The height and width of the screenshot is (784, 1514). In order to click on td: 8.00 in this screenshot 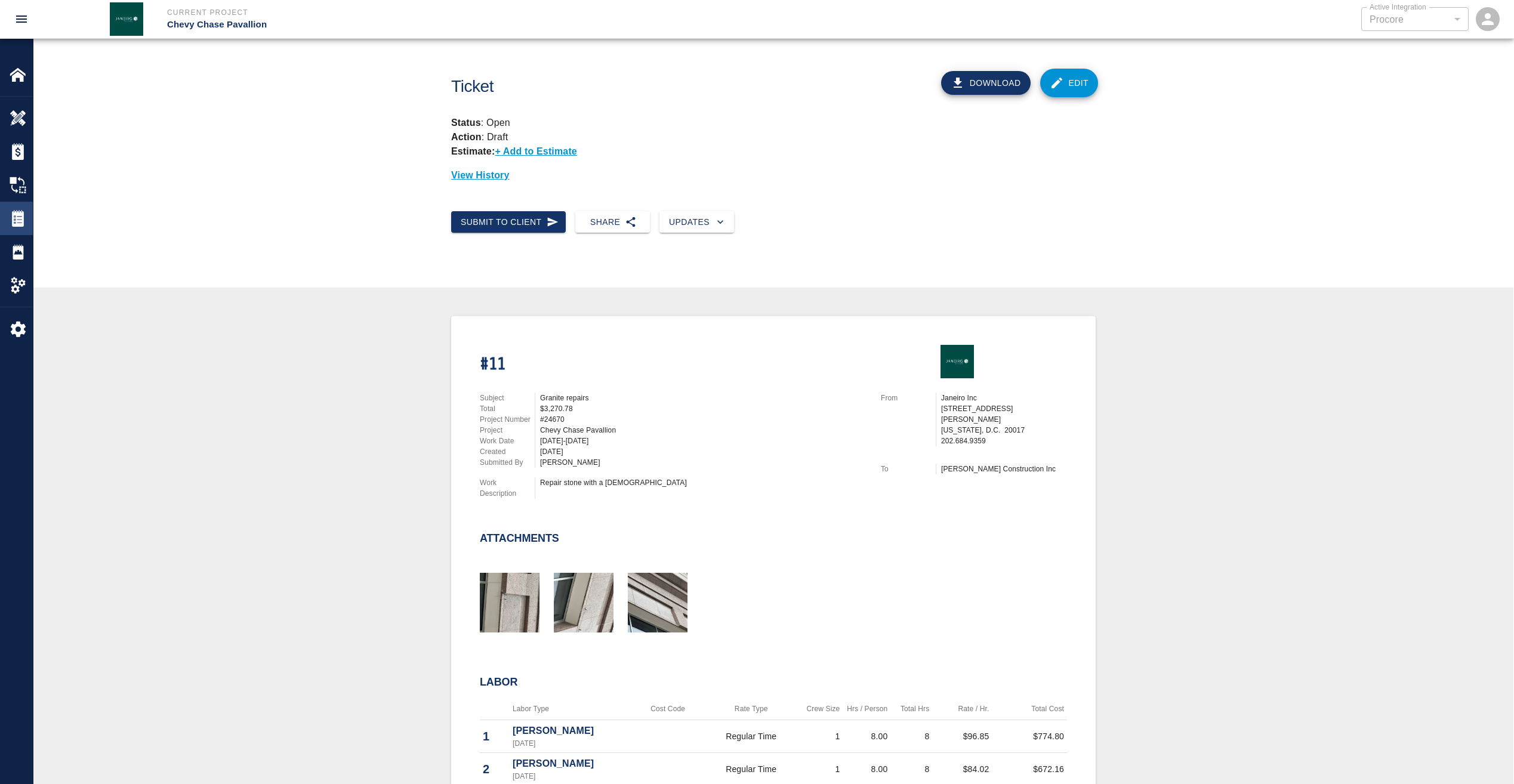, I will do `click(866, 736)`.